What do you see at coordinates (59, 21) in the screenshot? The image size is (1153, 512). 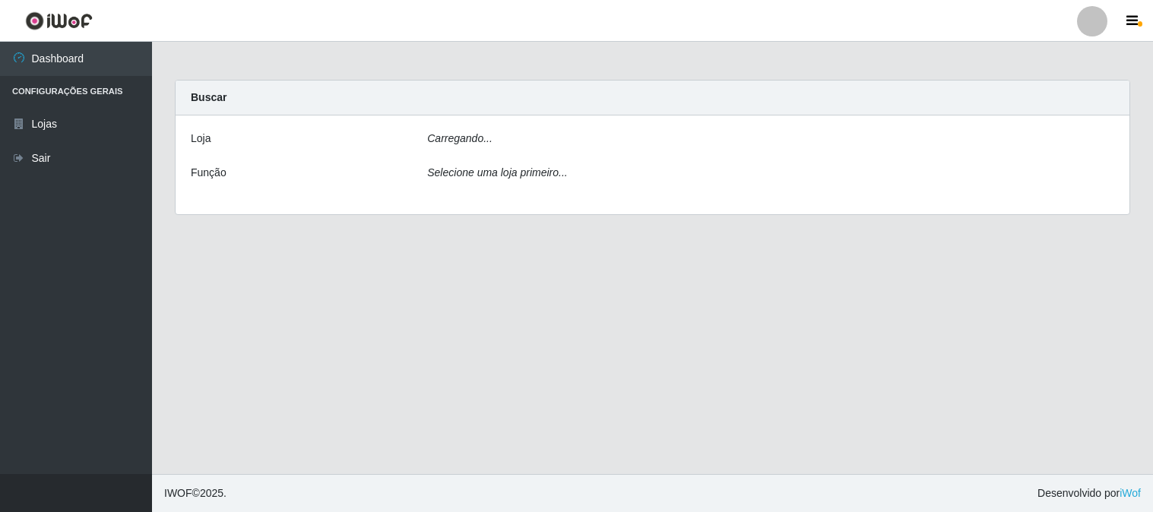 I see `img: CoreUI Logo` at bounding box center [59, 21].